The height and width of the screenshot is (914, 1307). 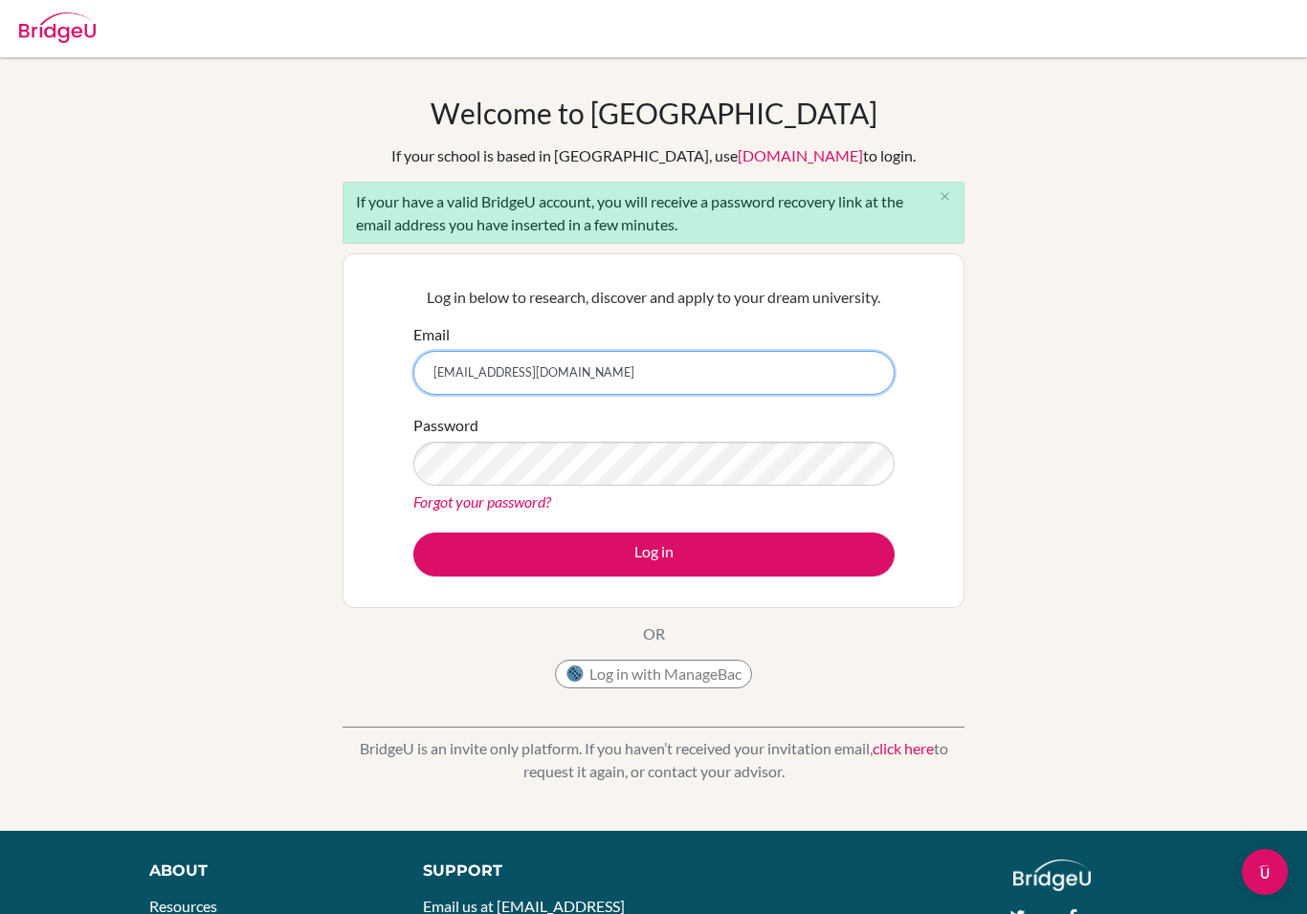 What do you see at coordinates (57, 28) in the screenshot?
I see `img: Bridge-U` at bounding box center [57, 28].